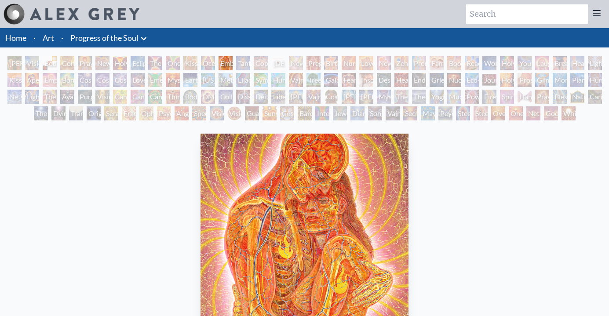 Image resolution: width=609 pixels, height=316 pixels. Describe the element at coordinates (524, 97) in the screenshot. I see `div: Hands that See` at that location.